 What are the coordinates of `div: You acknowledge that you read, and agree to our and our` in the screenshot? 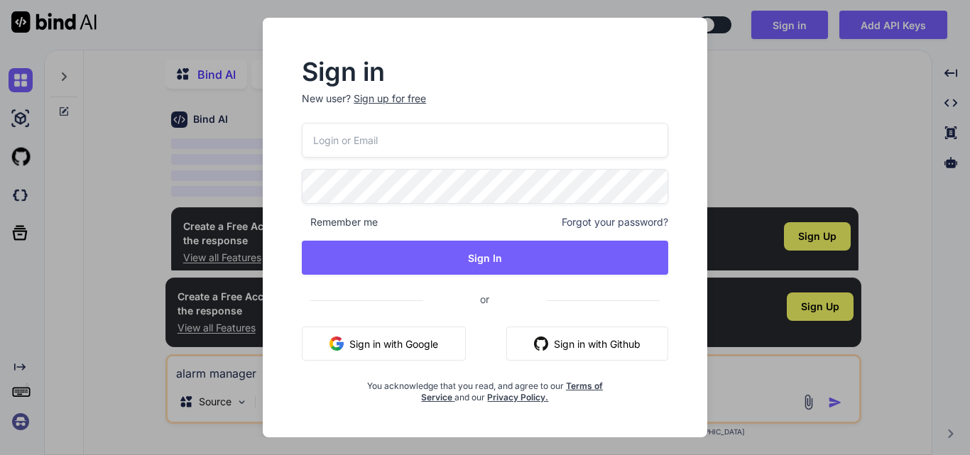 It's located at (485, 388).